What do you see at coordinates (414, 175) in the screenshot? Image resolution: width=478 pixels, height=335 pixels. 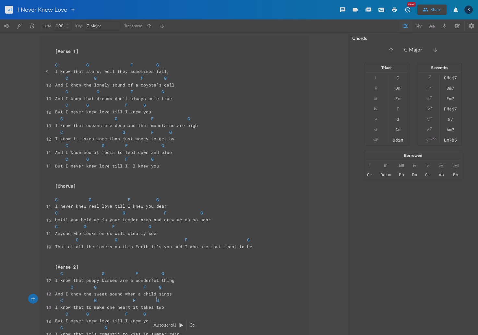 I see `div: Fm` at bounding box center [414, 175].